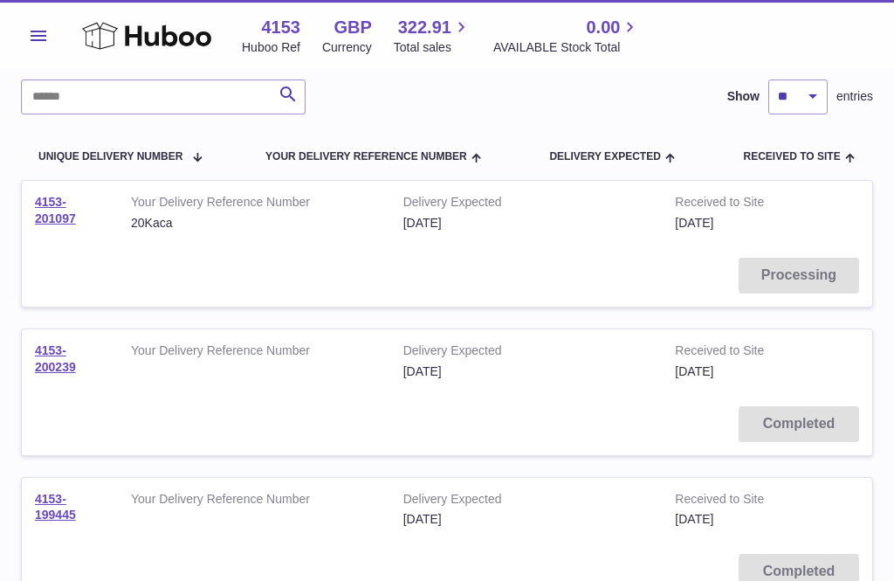 This screenshot has width=894, height=581. I want to click on a: 4153-200239, so click(55, 358).